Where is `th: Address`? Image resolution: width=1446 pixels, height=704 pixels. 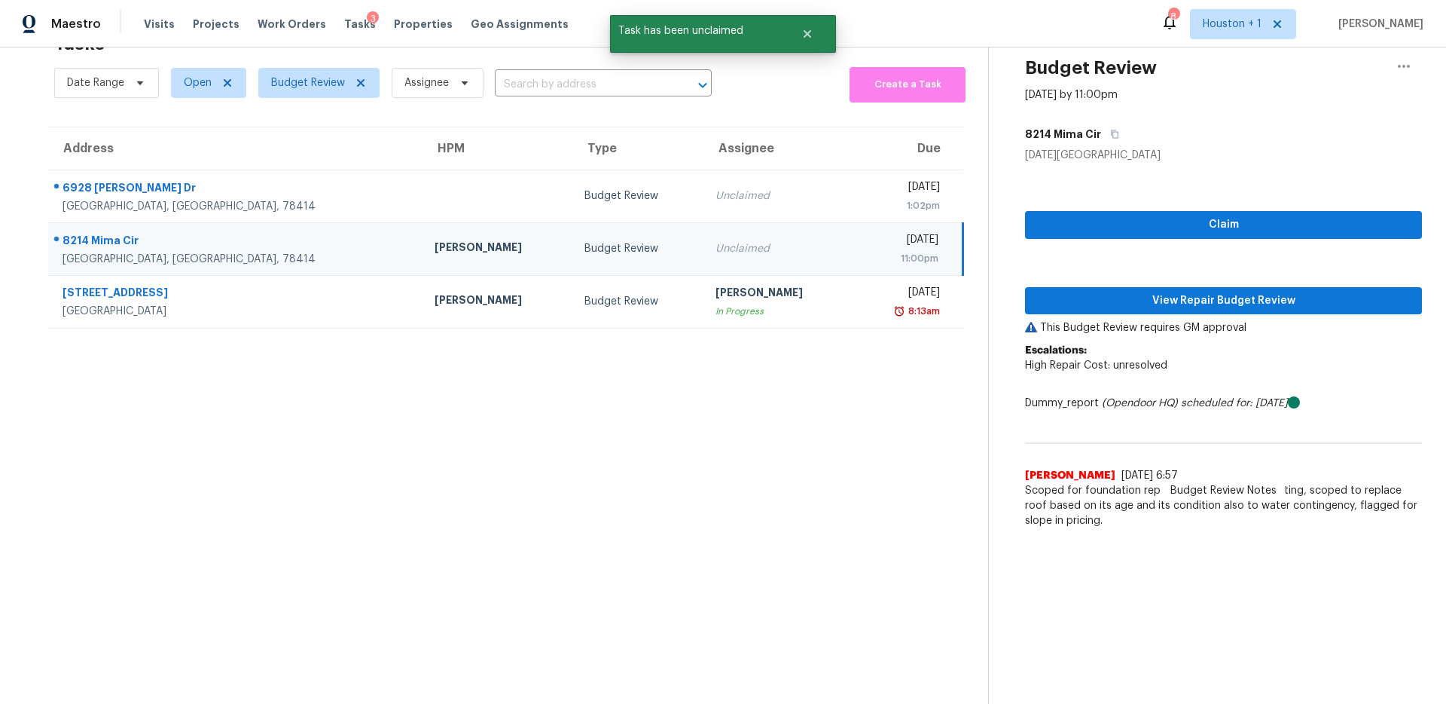
th: Address is located at coordinates (235, 148).